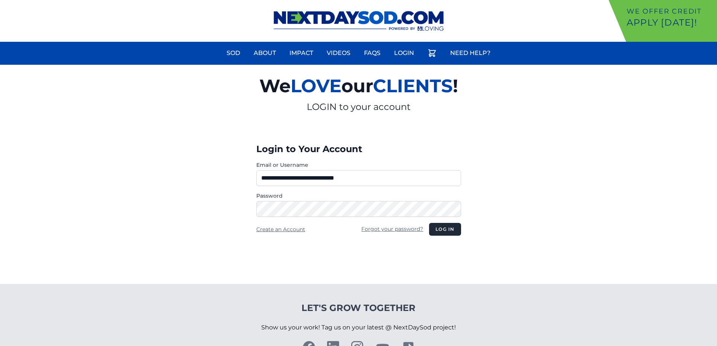  I want to click on a: Create an Account, so click(281, 229).